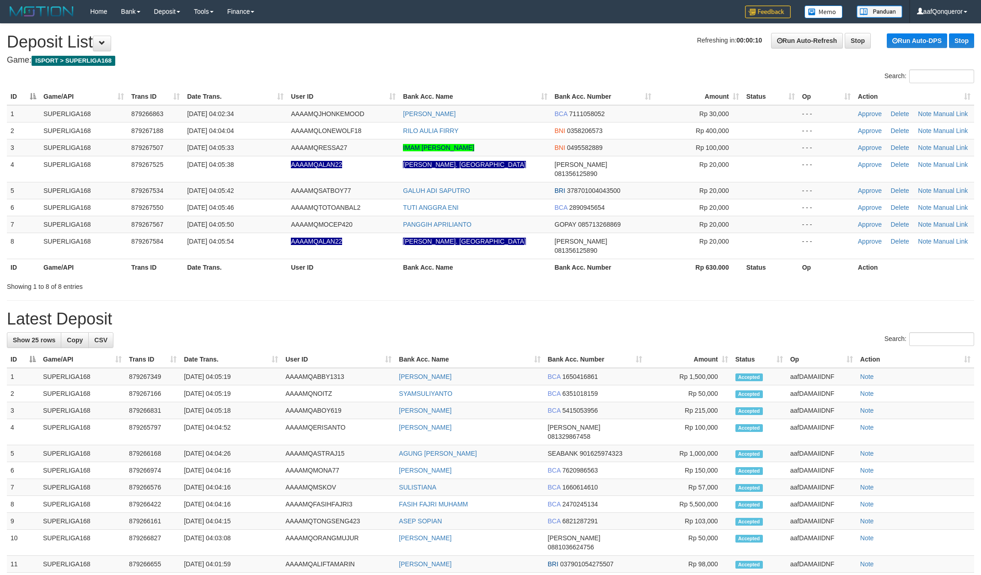 Image resolution: width=981 pixels, height=575 pixels. Describe the element at coordinates (338, 504) in the screenshot. I see `td: AAAAMQFASIHFAJRI3` at that location.